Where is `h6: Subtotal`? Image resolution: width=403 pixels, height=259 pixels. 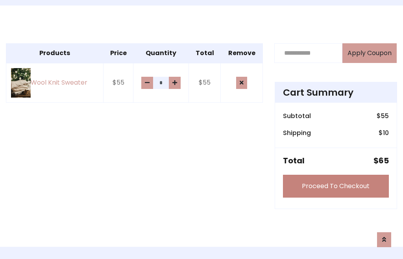
h6: Subtotal is located at coordinates (297, 116).